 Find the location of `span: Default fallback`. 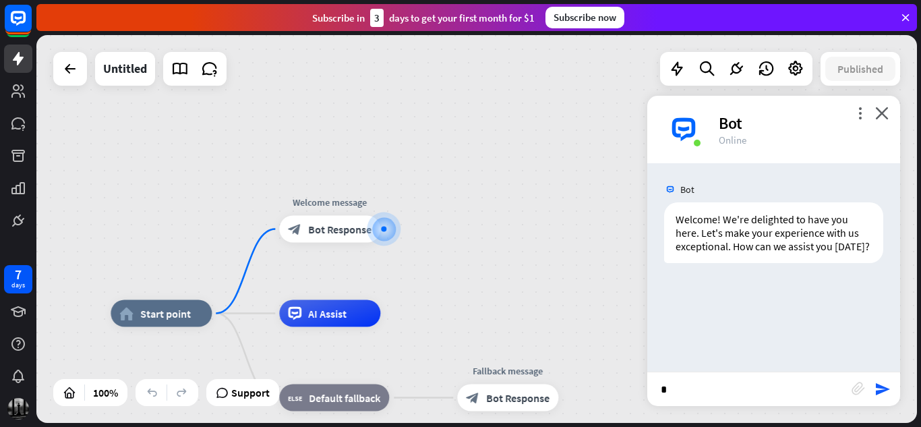

span: Default fallback is located at coordinates (345, 398).